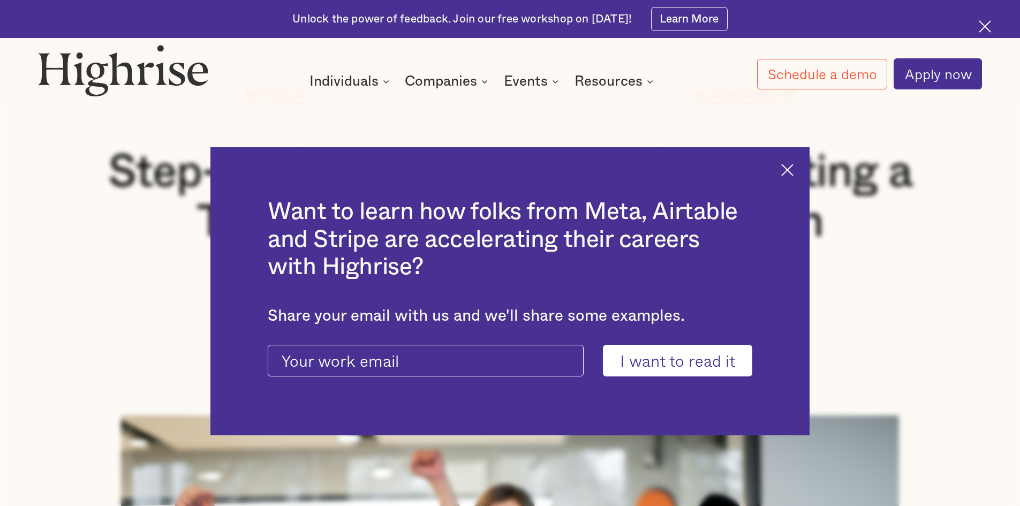 Image resolution: width=1020 pixels, height=506 pixels. Describe the element at coordinates (510, 361) in the screenshot. I see `form: current-ascender-blog-article-modal-form` at that location.